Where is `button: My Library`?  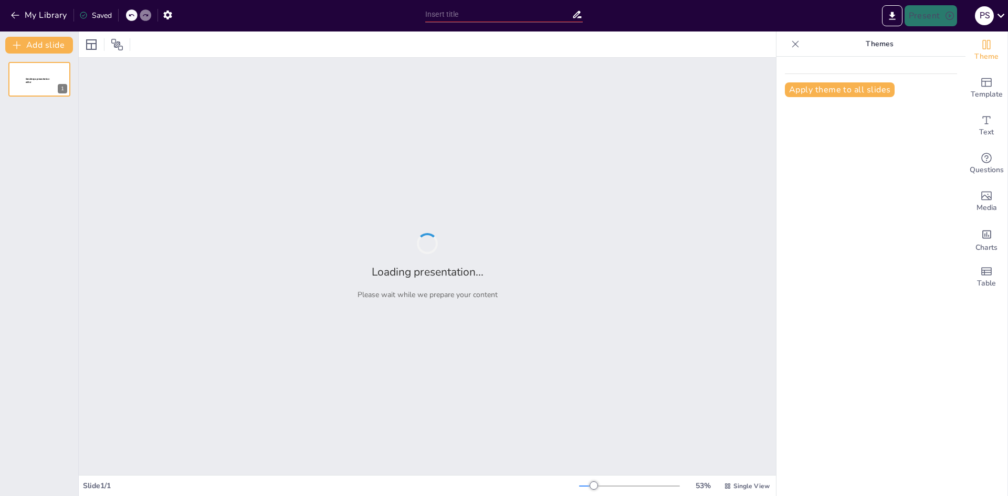 button: My Library is located at coordinates (39, 15).